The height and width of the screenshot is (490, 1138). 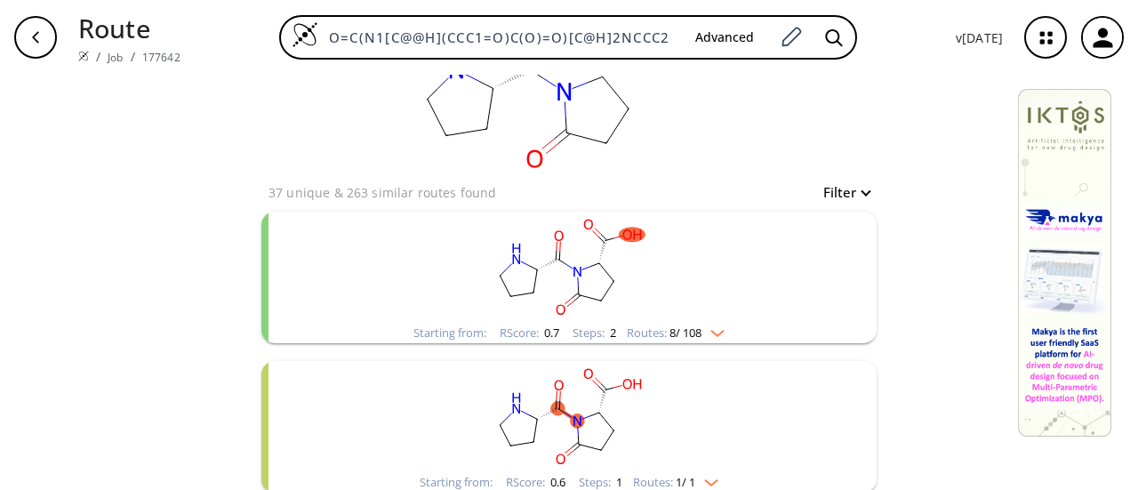 I want to click on a: Job, so click(x=115, y=57).